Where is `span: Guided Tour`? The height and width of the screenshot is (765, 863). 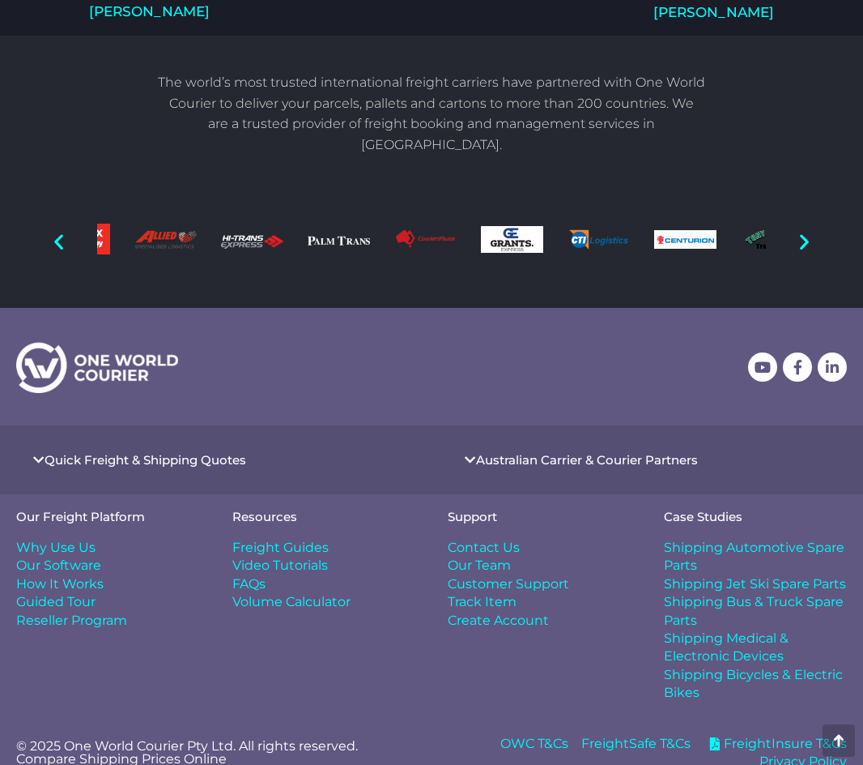
span: Guided Tour is located at coordinates (56, 602).